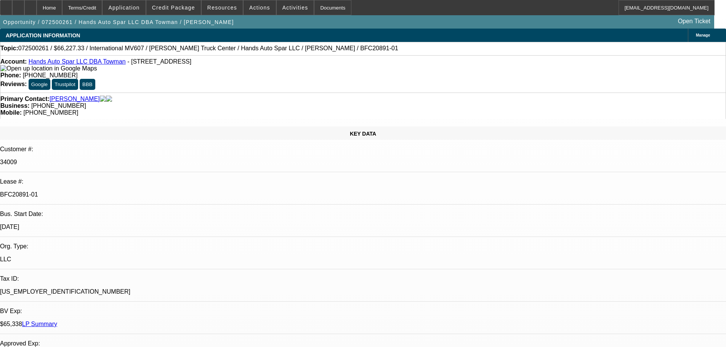 Image resolution: width=726 pixels, height=347 pixels. What do you see at coordinates (296, 8) in the screenshot?
I see `button: Activities` at bounding box center [296, 8].